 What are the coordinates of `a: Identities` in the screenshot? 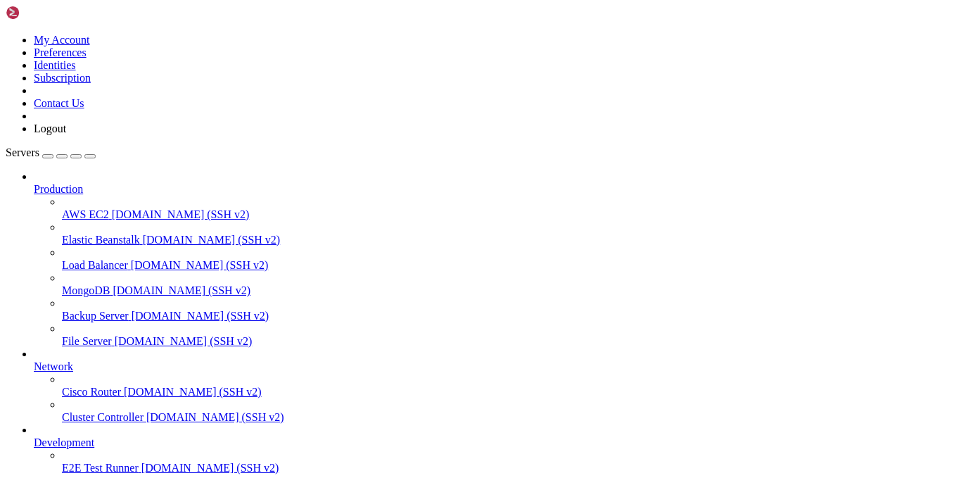 It's located at (55, 65).